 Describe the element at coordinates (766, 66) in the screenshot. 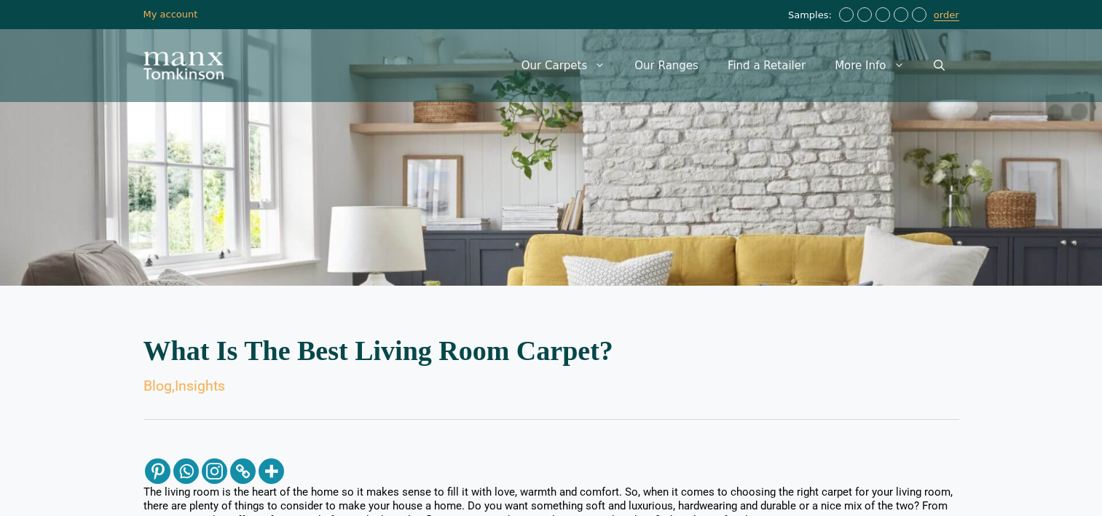

I see `a: Find a Retailer` at that location.